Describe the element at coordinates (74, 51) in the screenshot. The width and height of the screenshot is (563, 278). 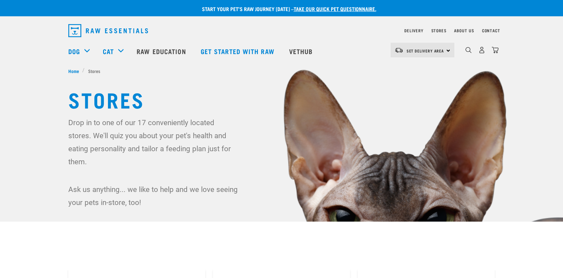
I see `a: Dog` at that location.